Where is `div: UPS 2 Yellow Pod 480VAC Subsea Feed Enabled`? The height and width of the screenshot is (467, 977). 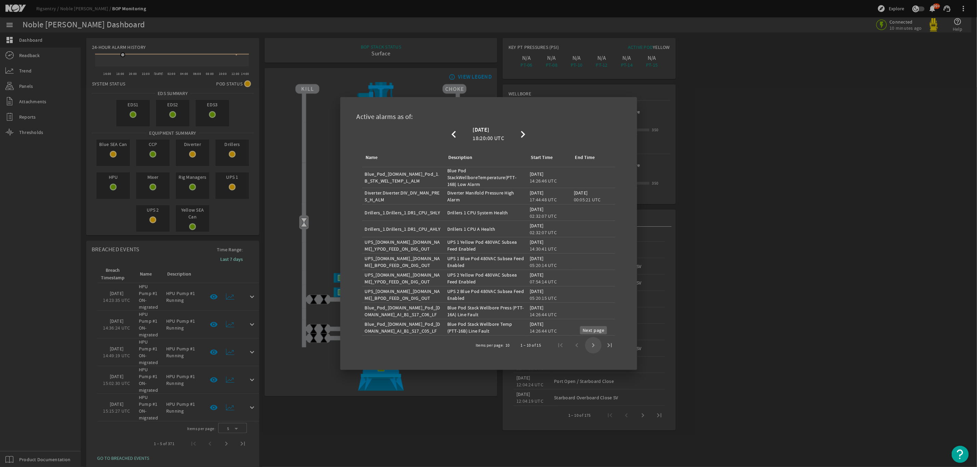
div: UPS 2 Yellow Pod 480VAC Subsea Feed Enabled is located at coordinates (486, 278).